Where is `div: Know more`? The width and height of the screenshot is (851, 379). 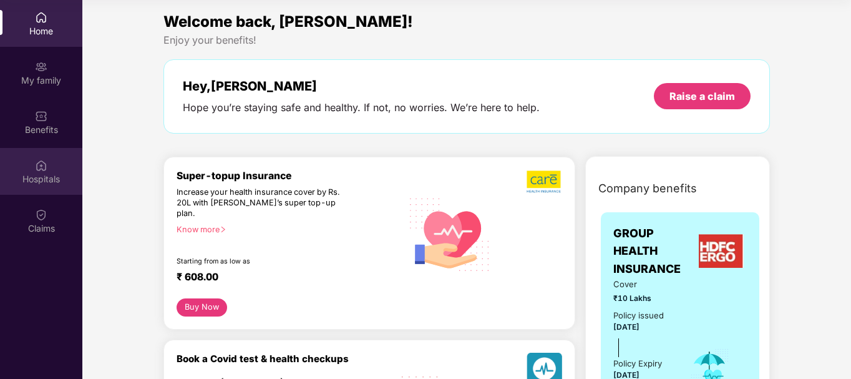
div: Know more is located at coordinates (285, 229).